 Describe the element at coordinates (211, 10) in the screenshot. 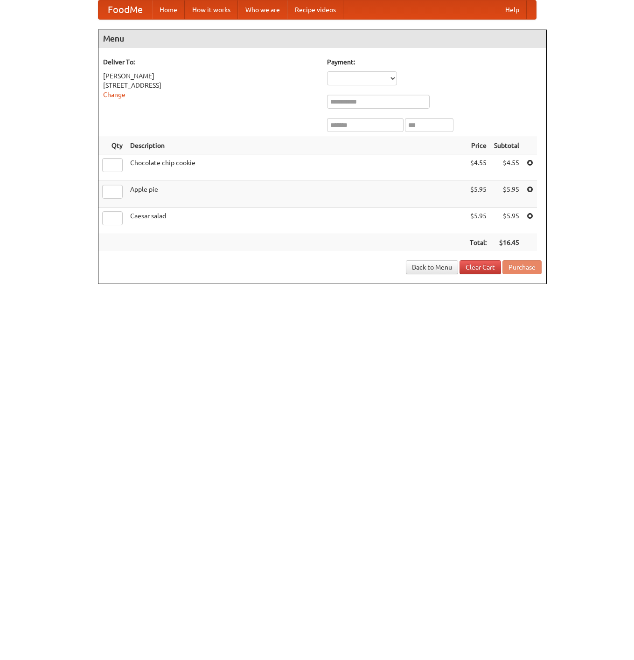

I see `a: How it works` at that location.